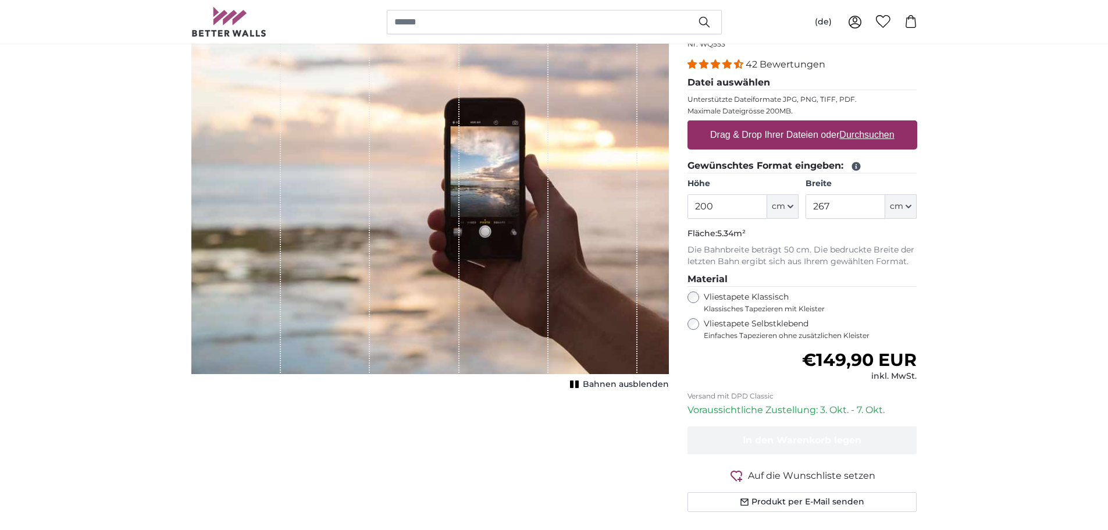 Image resolution: width=1108 pixels, height=530 pixels. Describe the element at coordinates (802, 166) in the screenshot. I see `legend: Gewünschtes Format eingeben:` at that location.